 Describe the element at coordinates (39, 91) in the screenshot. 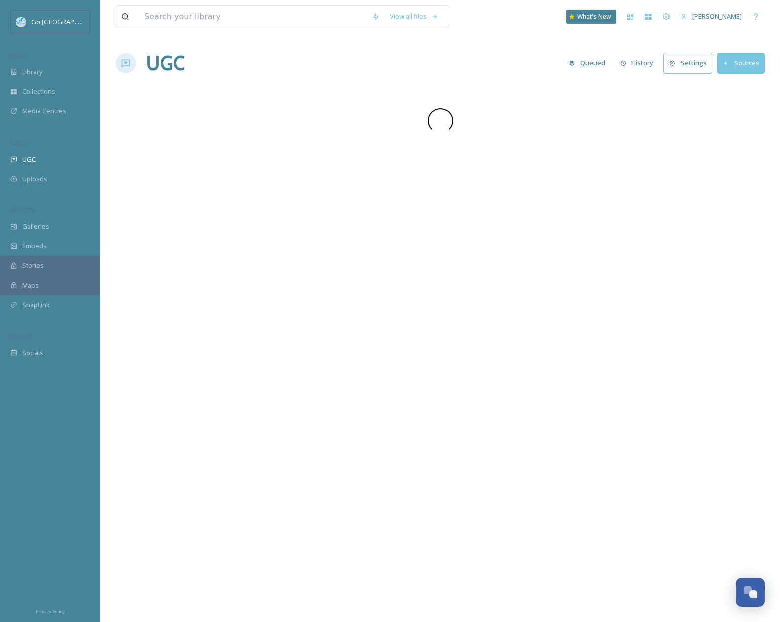

I see `span: Collections` at that location.